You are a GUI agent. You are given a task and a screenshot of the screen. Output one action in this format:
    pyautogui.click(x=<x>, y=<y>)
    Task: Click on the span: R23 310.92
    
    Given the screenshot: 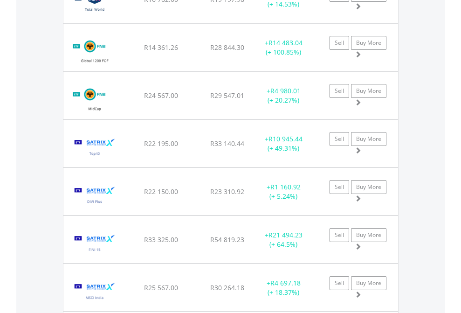 What is the action you would take?
    pyautogui.click(x=227, y=191)
    